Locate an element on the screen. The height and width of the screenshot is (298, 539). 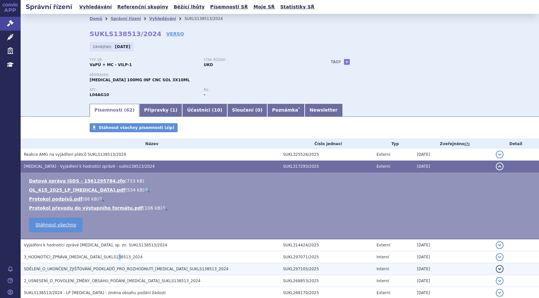
a: Sloučení (0) is located at coordinates (247, 110).